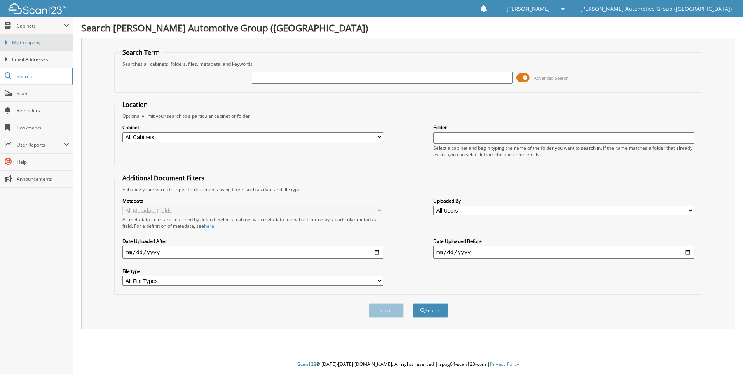 The height and width of the screenshot is (374, 743). What do you see at coordinates (252, 127) in the screenshot?
I see `label: Cabinet` at bounding box center [252, 127].